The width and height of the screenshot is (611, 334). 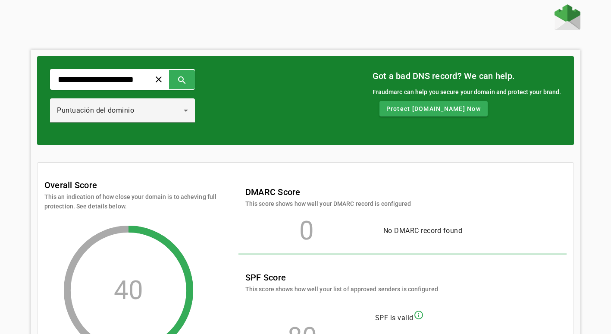 I want to click on font: Puntuación del dominio, so click(x=95, y=110).